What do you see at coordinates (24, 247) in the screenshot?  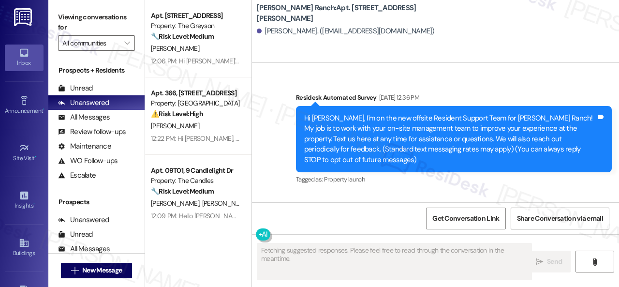 I see `a: Buildings` at bounding box center [24, 247].